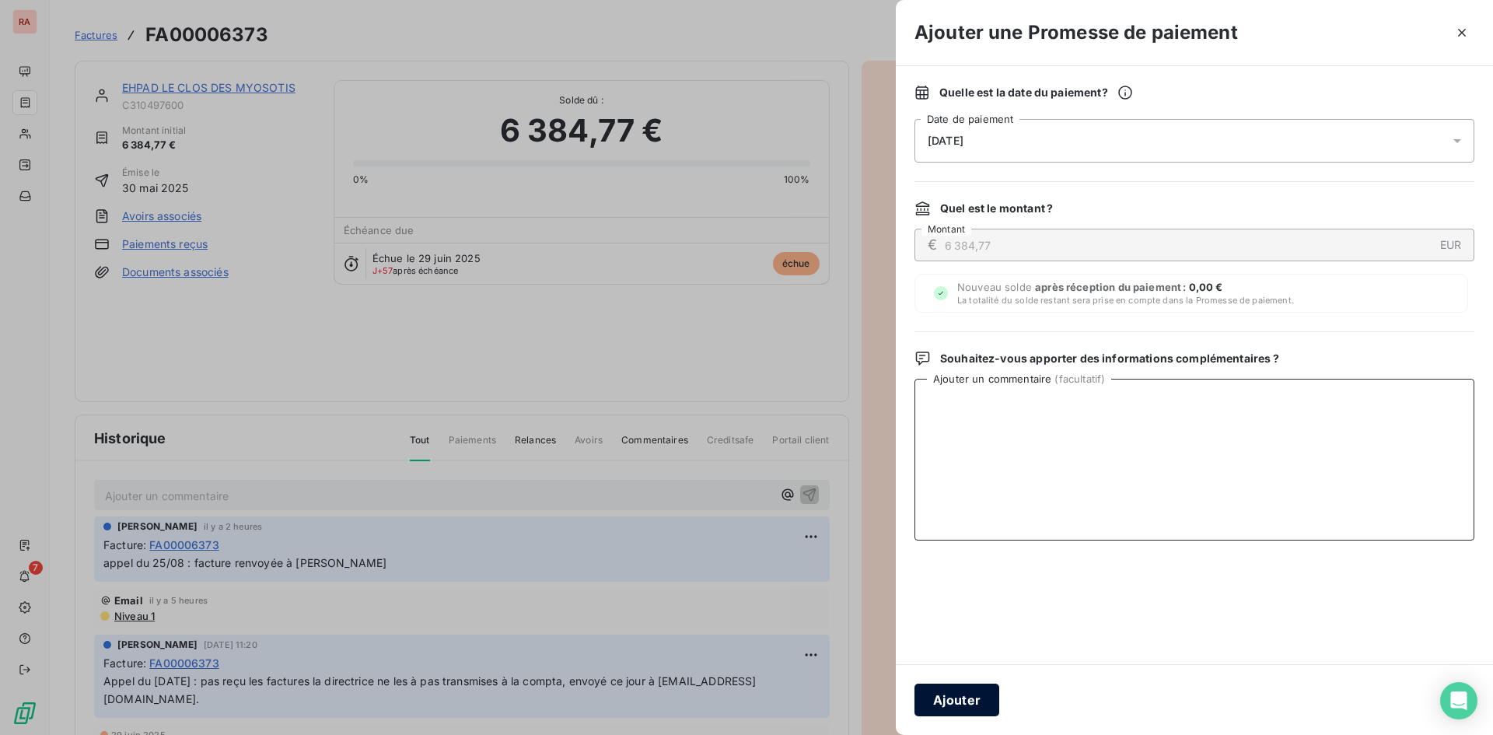 This screenshot has width=1493, height=735. Describe the element at coordinates (956, 700) in the screenshot. I see `button: Ajouter` at that location.